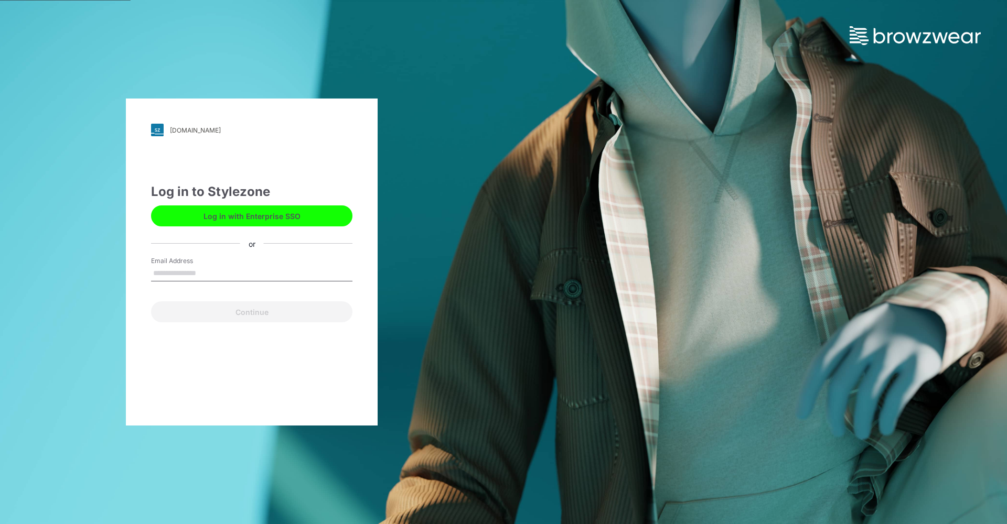  What do you see at coordinates (915, 36) in the screenshot?
I see `img: browzwear-logo.73288ffb.svg` at bounding box center [915, 36].